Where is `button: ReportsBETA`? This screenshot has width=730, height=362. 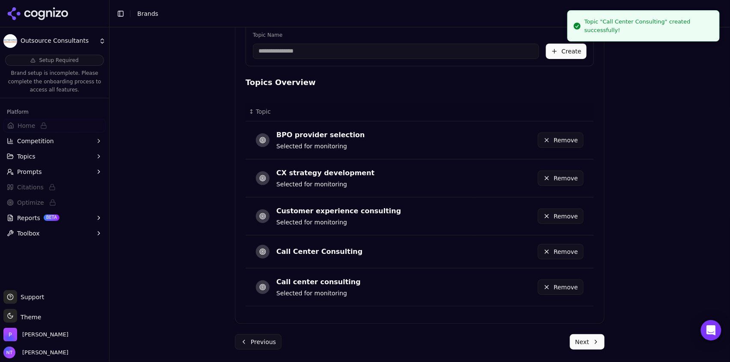
button: ReportsBETA is located at coordinates (54, 218).